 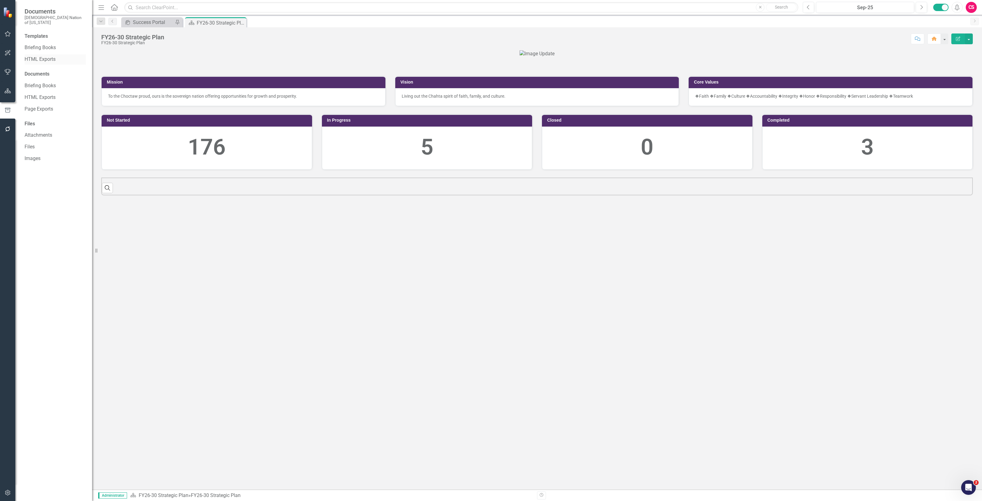 What do you see at coordinates (454, 96) in the screenshot?
I see `span: Living out the Chahta spirit of faith, family, and culture.` at bounding box center [454, 96].